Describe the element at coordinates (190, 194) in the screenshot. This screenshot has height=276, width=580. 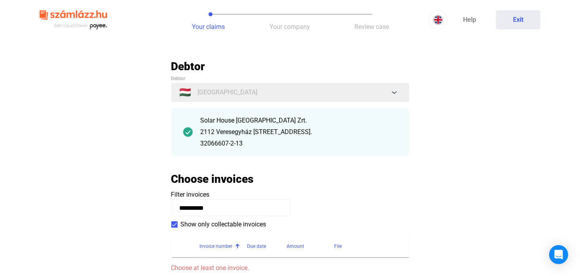
I see `span: Filter invoices` at that location.